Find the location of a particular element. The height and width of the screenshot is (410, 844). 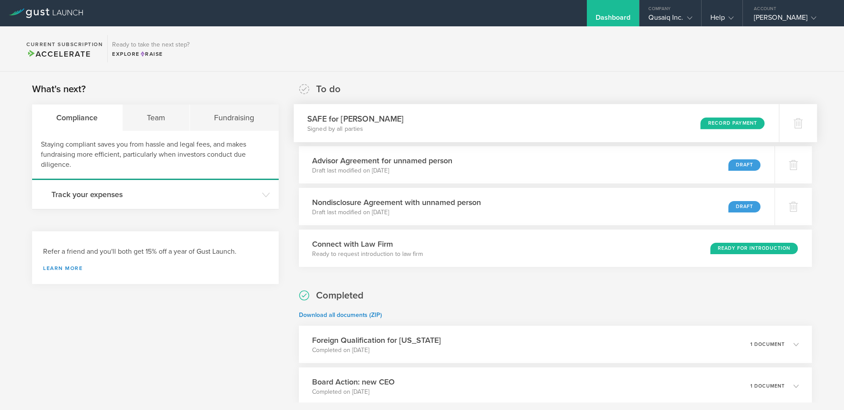

h2: What's next? is located at coordinates (59, 89).